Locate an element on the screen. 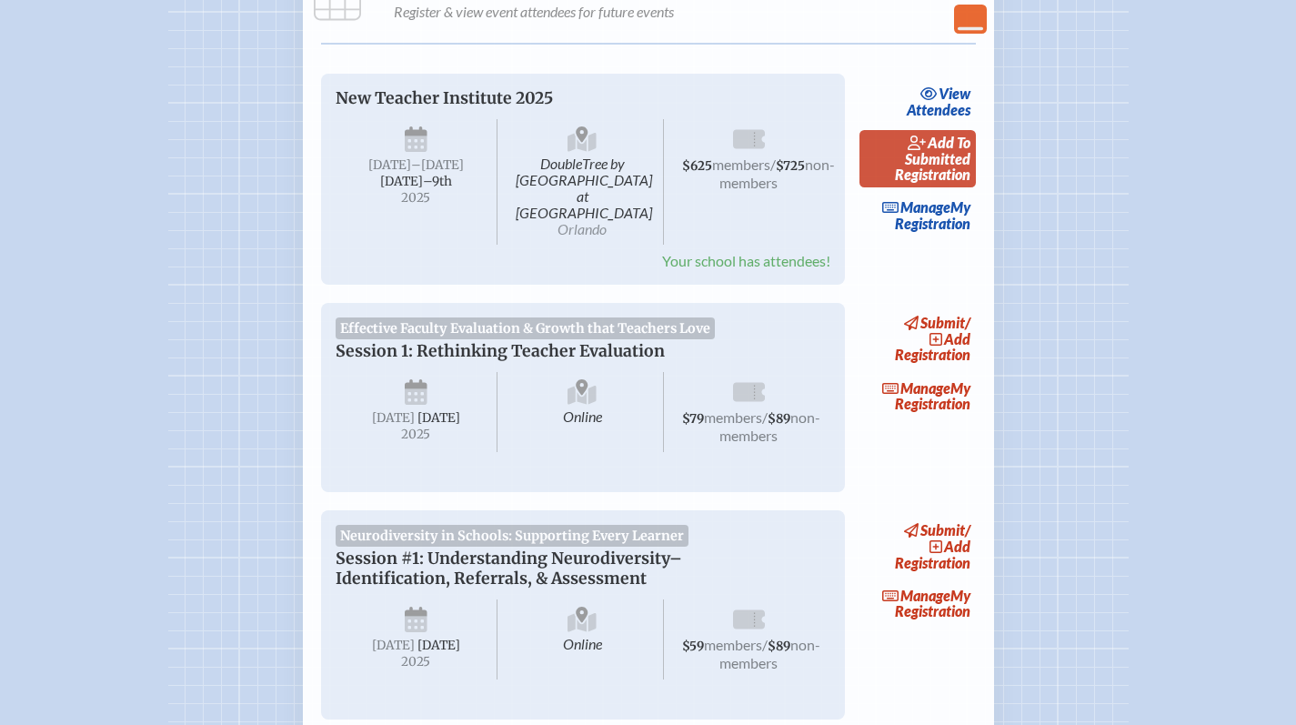  p: Session 1: Rethinking Teacher Evaluation is located at coordinates (565, 351).